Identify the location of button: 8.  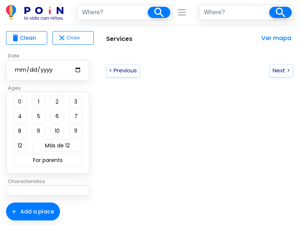
(20, 131).